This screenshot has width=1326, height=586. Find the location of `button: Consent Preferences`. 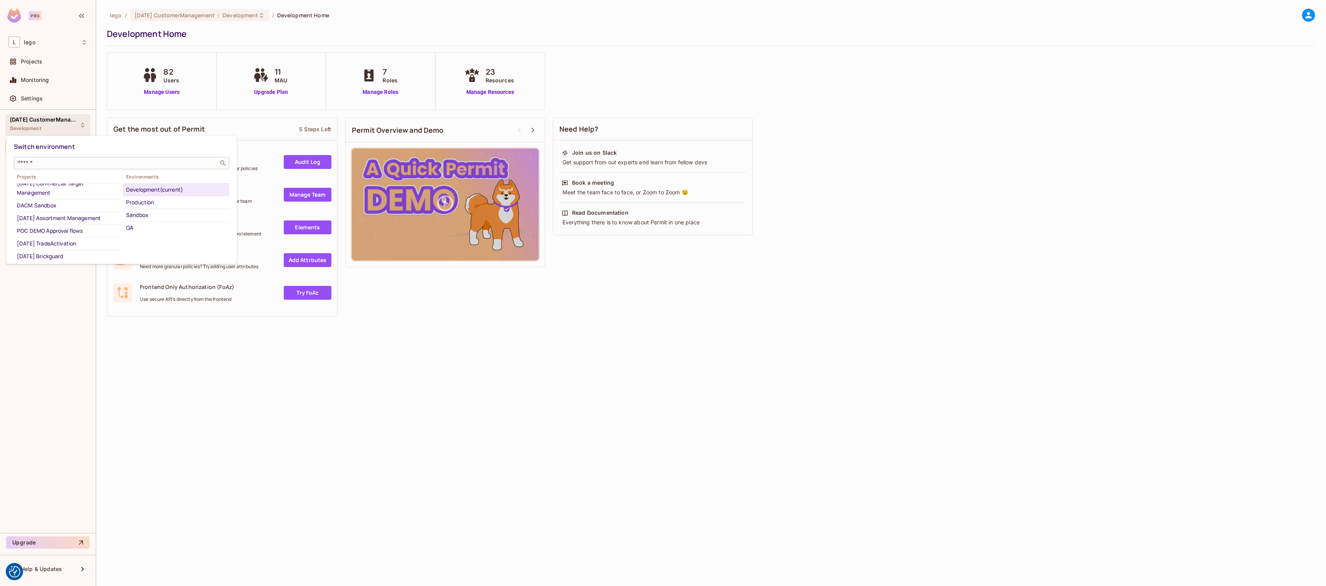

button: Consent Preferences is located at coordinates (15, 571).